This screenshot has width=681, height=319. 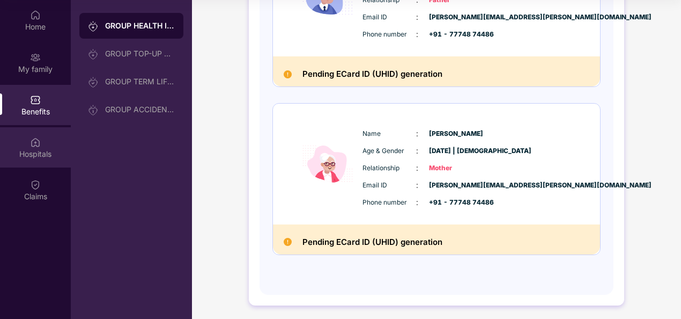 What do you see at coordinates (389, 151) in the screenshot?
I see `span: Age & Gender` at bounding box center [389, 151].